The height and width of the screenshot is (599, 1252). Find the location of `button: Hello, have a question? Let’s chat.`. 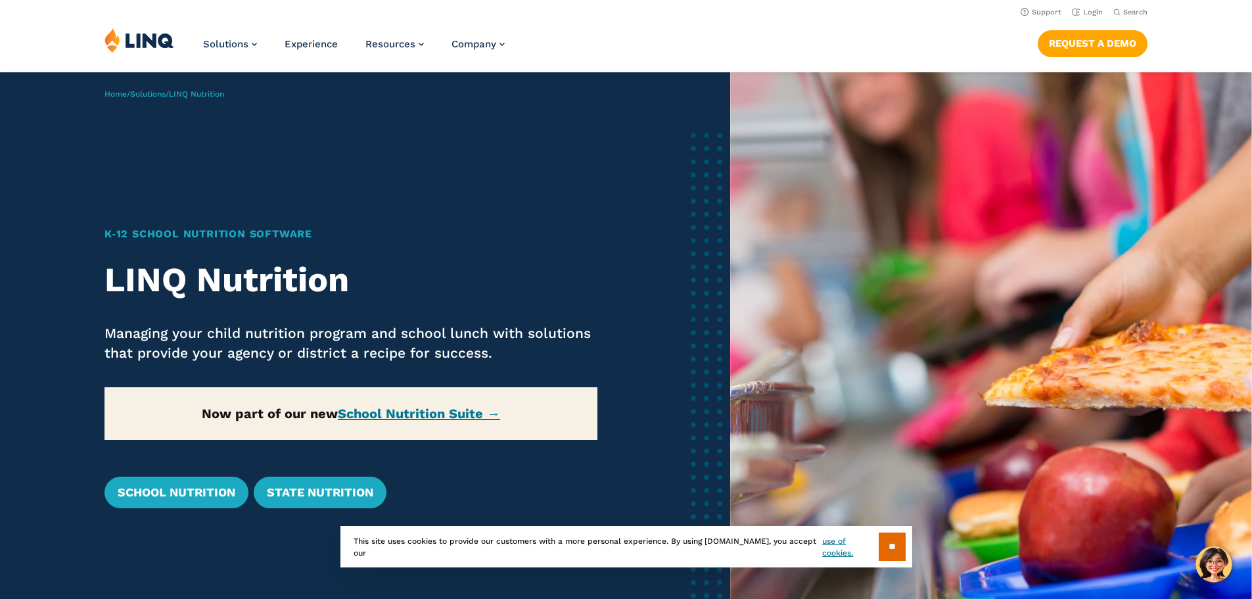

button: Hello, have a question? Let’s chat. is located at coordinates (1214, 564).